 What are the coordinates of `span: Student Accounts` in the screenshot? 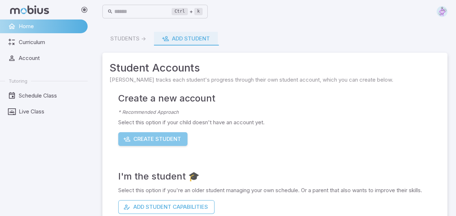 It's located at (275, 68).